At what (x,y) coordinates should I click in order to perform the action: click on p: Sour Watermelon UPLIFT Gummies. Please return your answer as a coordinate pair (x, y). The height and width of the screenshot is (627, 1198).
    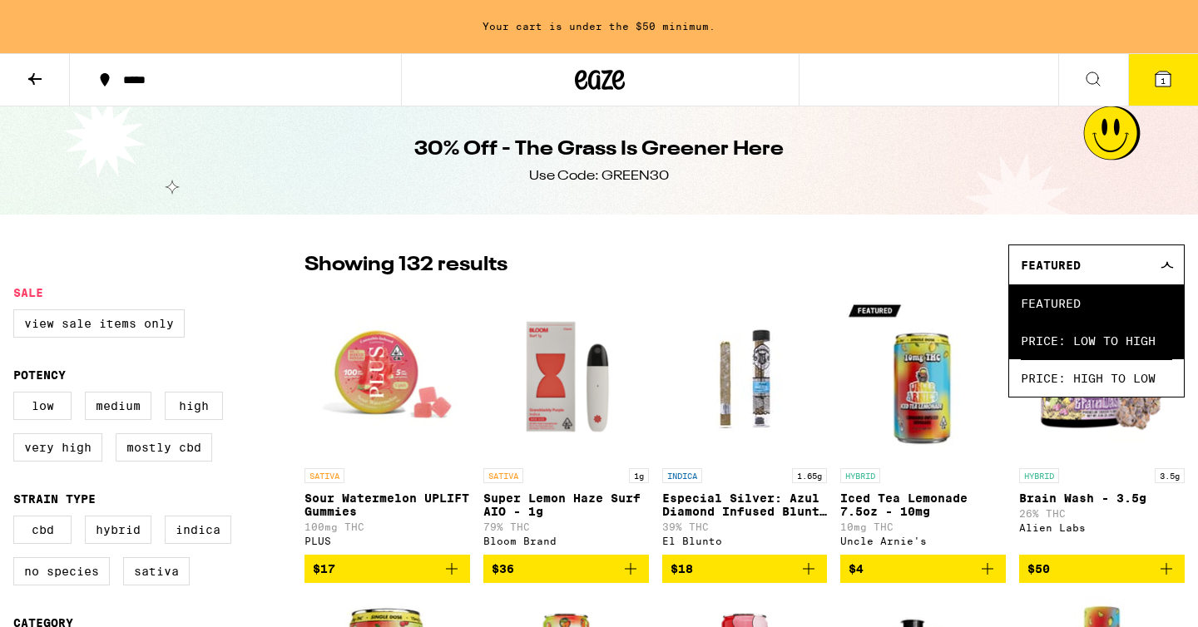
    Looking at the image, I should click on (387, 505).